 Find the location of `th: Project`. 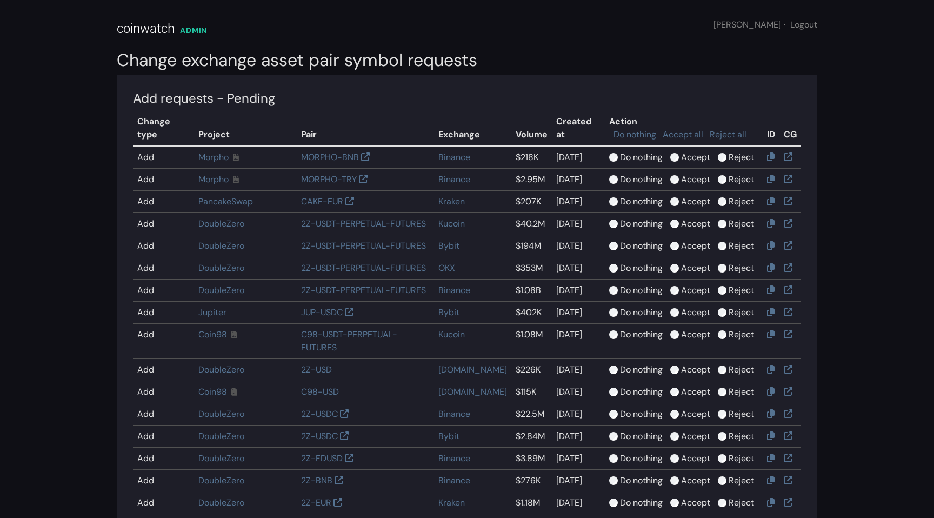

th: Project is located at coordinates (245, 128).